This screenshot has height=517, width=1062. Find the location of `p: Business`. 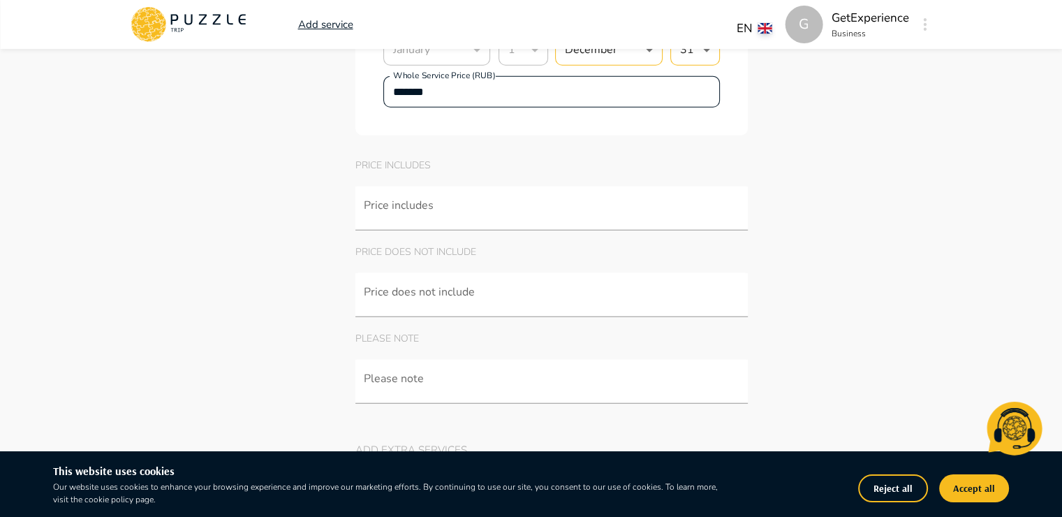

p: Business is located at coordinates (870, 34).